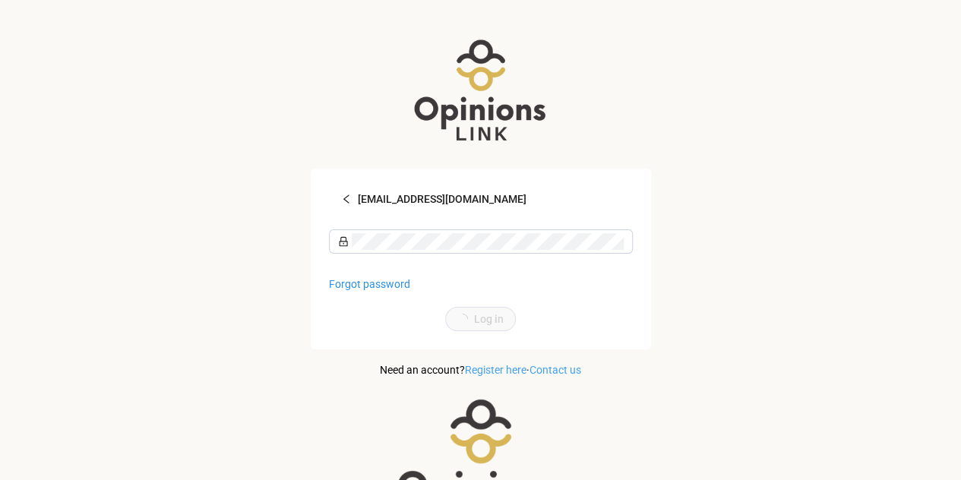  I want to click on a: Contact us, so click(555, 370).